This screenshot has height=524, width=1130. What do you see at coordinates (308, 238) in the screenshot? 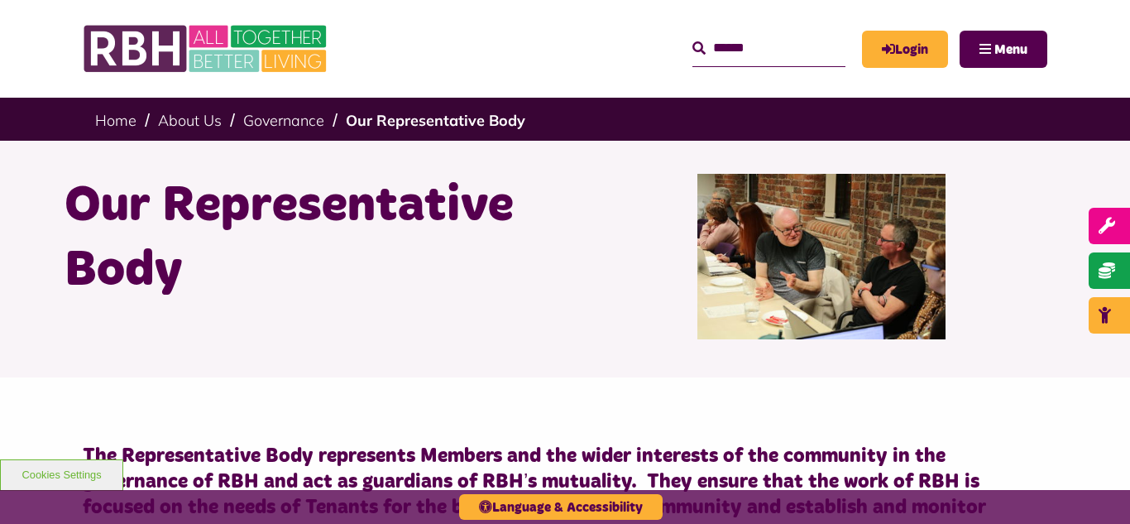
I see `h1: Our Representative Body` at bounding box center [308, 238].